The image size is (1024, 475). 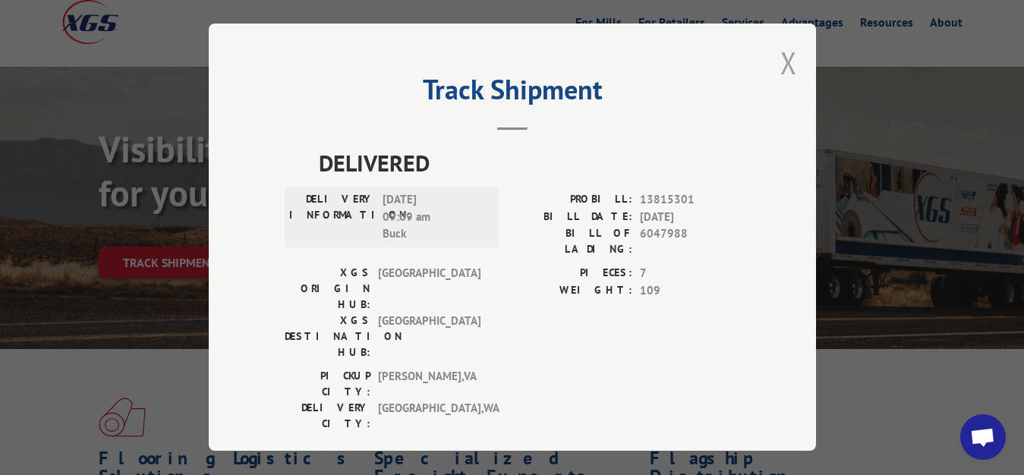 What do you see at coordinates (690, 291) in the screenshot?
I see `span: 109` at bounding box center [690, 291].